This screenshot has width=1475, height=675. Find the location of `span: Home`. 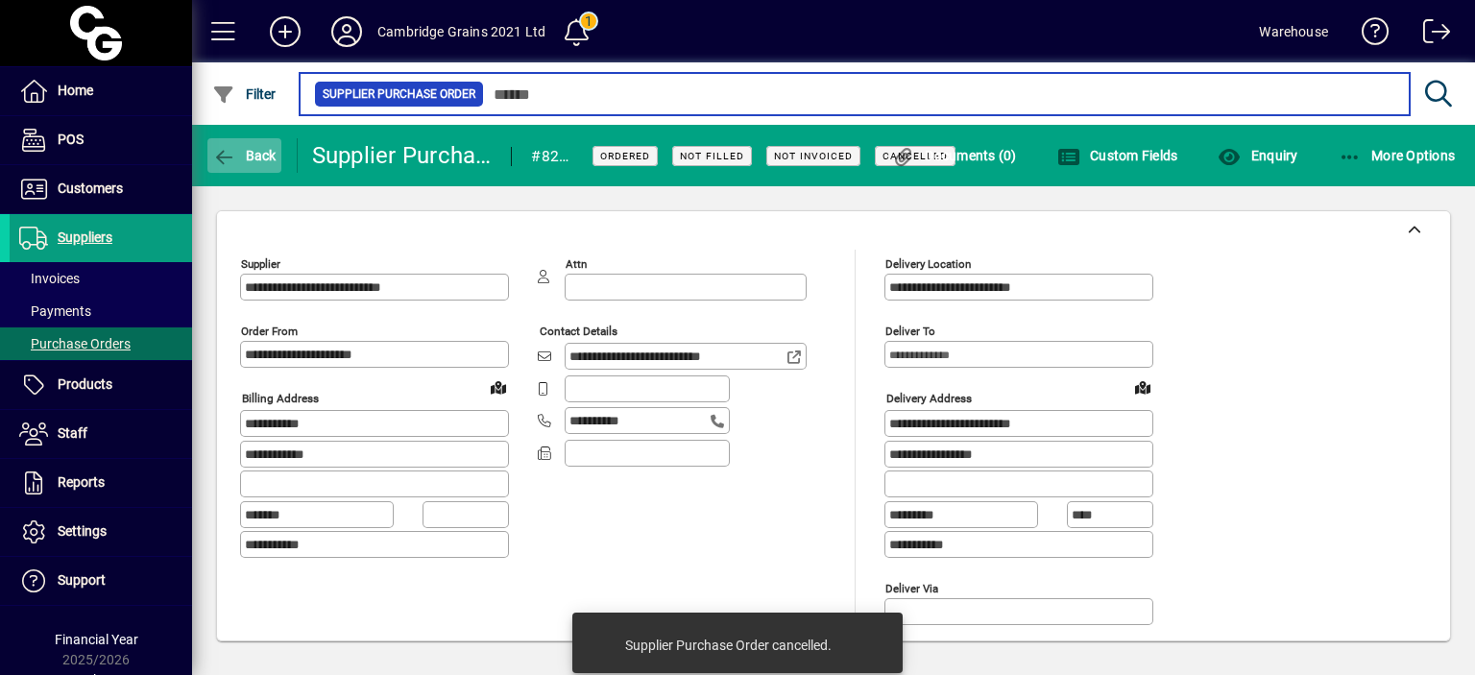

span: Home is located at coordinates (75, 90).